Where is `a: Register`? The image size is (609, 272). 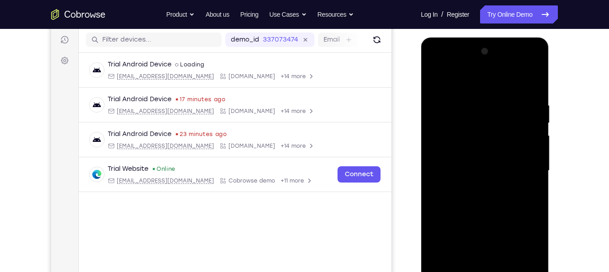 a: Register is located at coordinates (458, 14).